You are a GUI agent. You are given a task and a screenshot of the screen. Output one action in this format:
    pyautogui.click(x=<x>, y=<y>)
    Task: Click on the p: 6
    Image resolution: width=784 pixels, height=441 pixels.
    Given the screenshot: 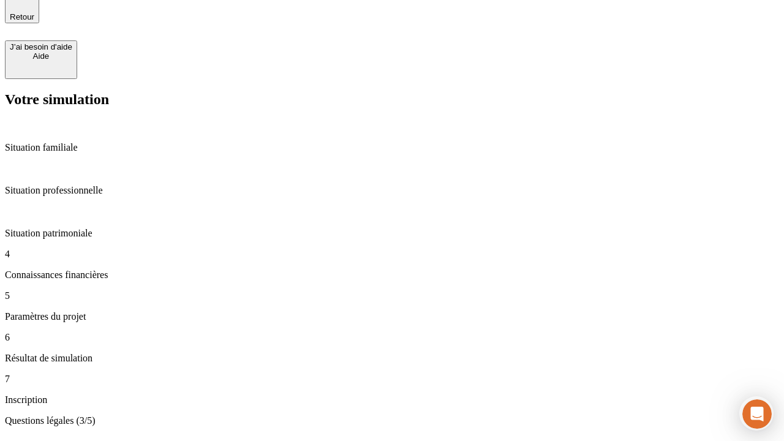 What is the action you would take?
    pyautogui.click(x=392, y=337)
    